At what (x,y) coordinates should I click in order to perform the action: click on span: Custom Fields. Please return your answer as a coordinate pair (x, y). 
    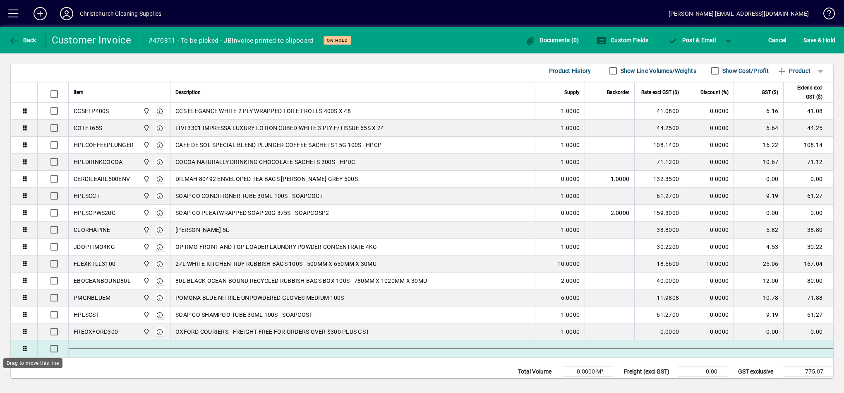
    Looking at the image, I should click on (623, 40).